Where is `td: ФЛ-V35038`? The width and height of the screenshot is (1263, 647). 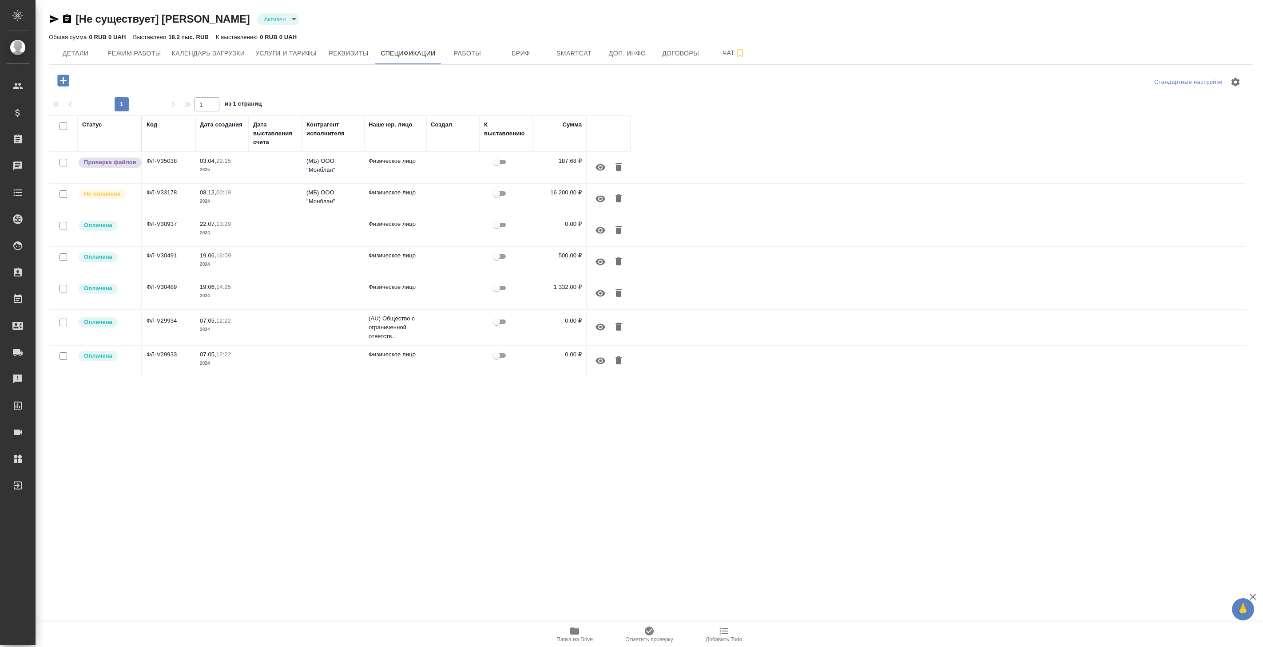 td: ФЛ-V35038 is located at coordinates (169, 168).